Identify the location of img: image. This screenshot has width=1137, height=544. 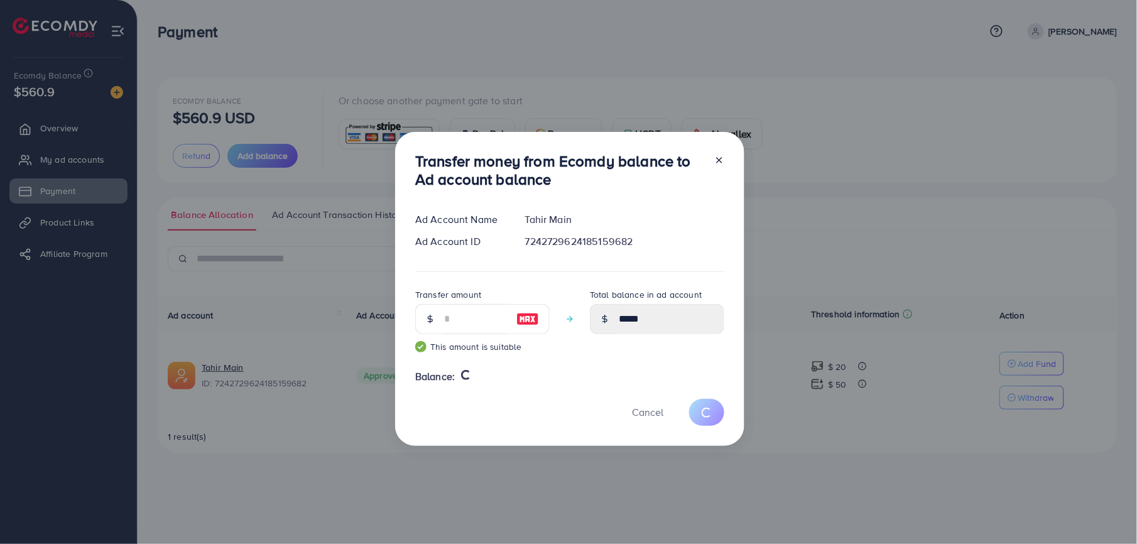
(528, 319).